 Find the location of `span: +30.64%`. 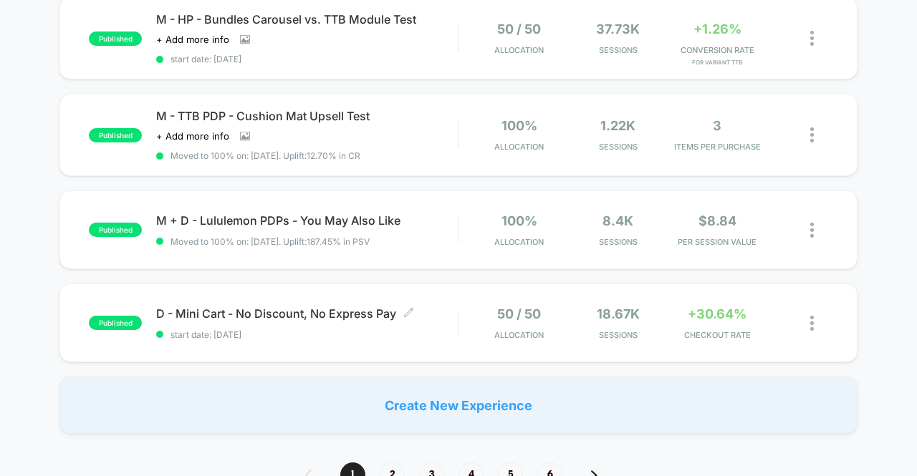

span: +30.64% is located at coordinates (717, 314).